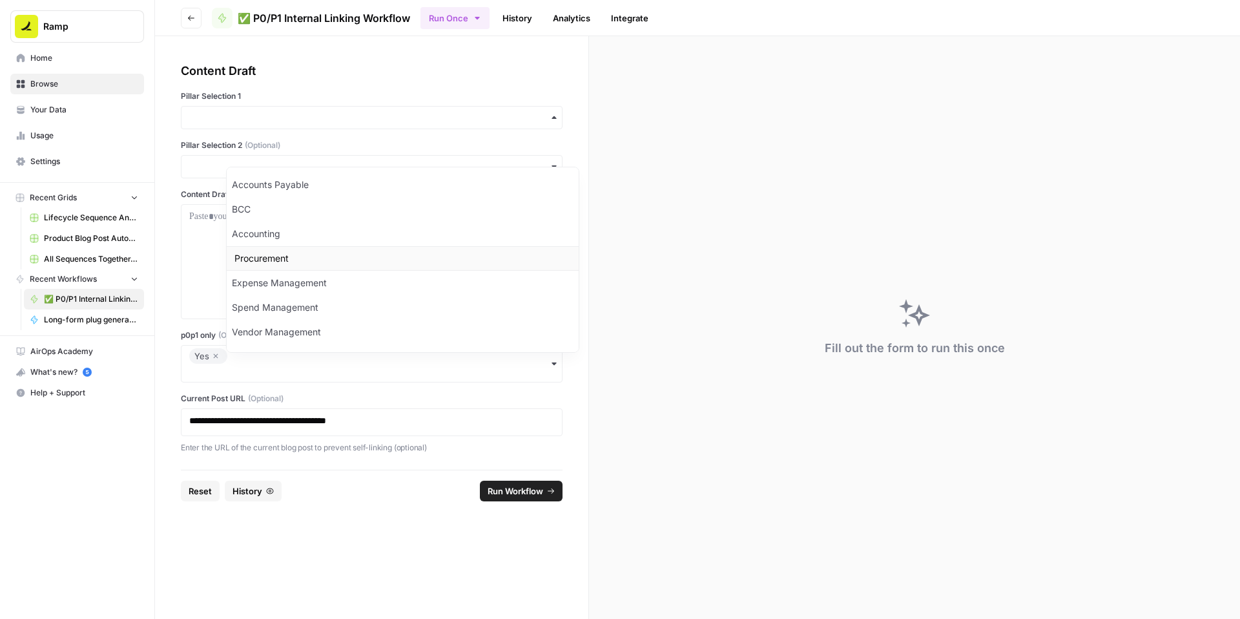  I want to click on label: Pillar Selection 1, so click(371, 96).